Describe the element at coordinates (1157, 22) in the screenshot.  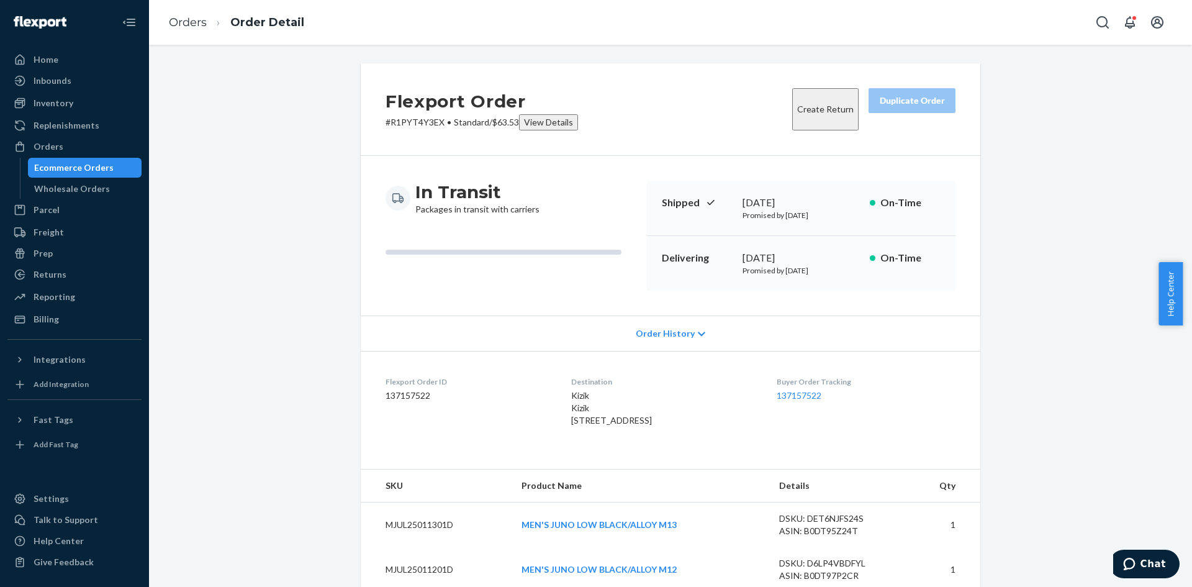
I see `button: Open account menu` at that location.